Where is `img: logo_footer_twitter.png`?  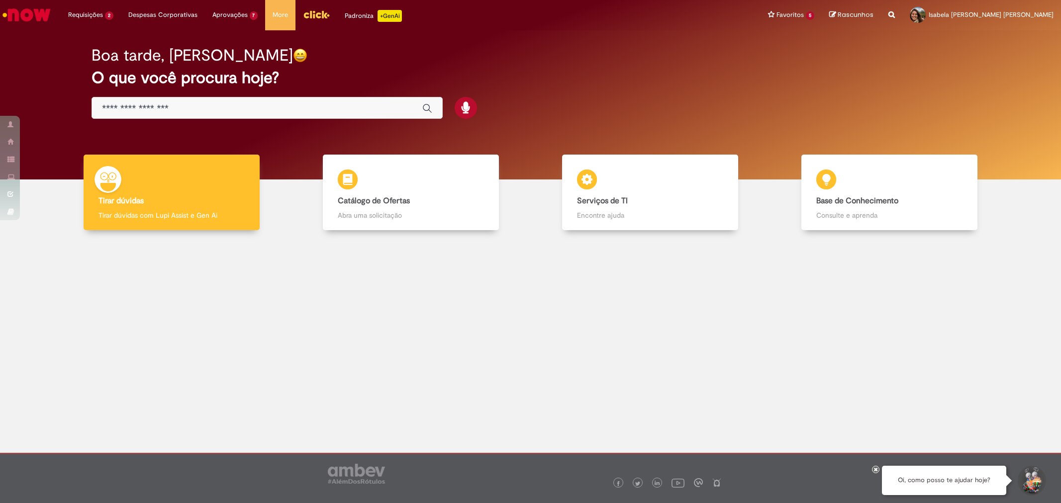 img: logo_footer_twitter.png is located at coordinates (638, 484).